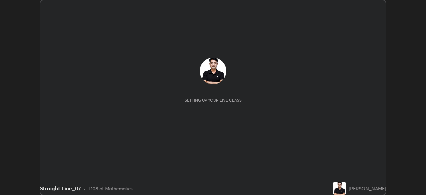  I want to click on div: Setting up your live class, so click(213, 100).